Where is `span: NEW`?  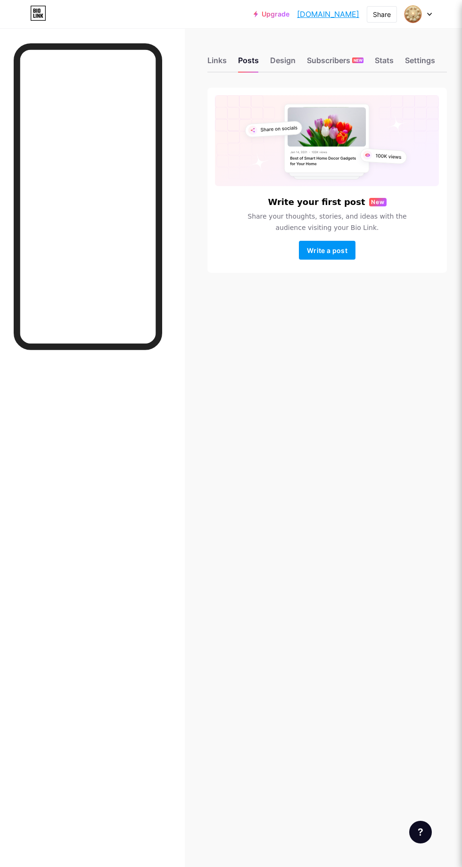
span: NEW is located at coordinates (358, 60).